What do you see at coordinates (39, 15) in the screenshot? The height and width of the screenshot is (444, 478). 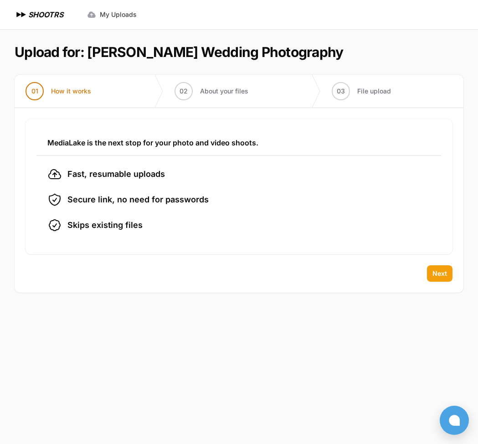 I see `a: SHOOTRS SHOOTRS` at bounding box center [39, 15].